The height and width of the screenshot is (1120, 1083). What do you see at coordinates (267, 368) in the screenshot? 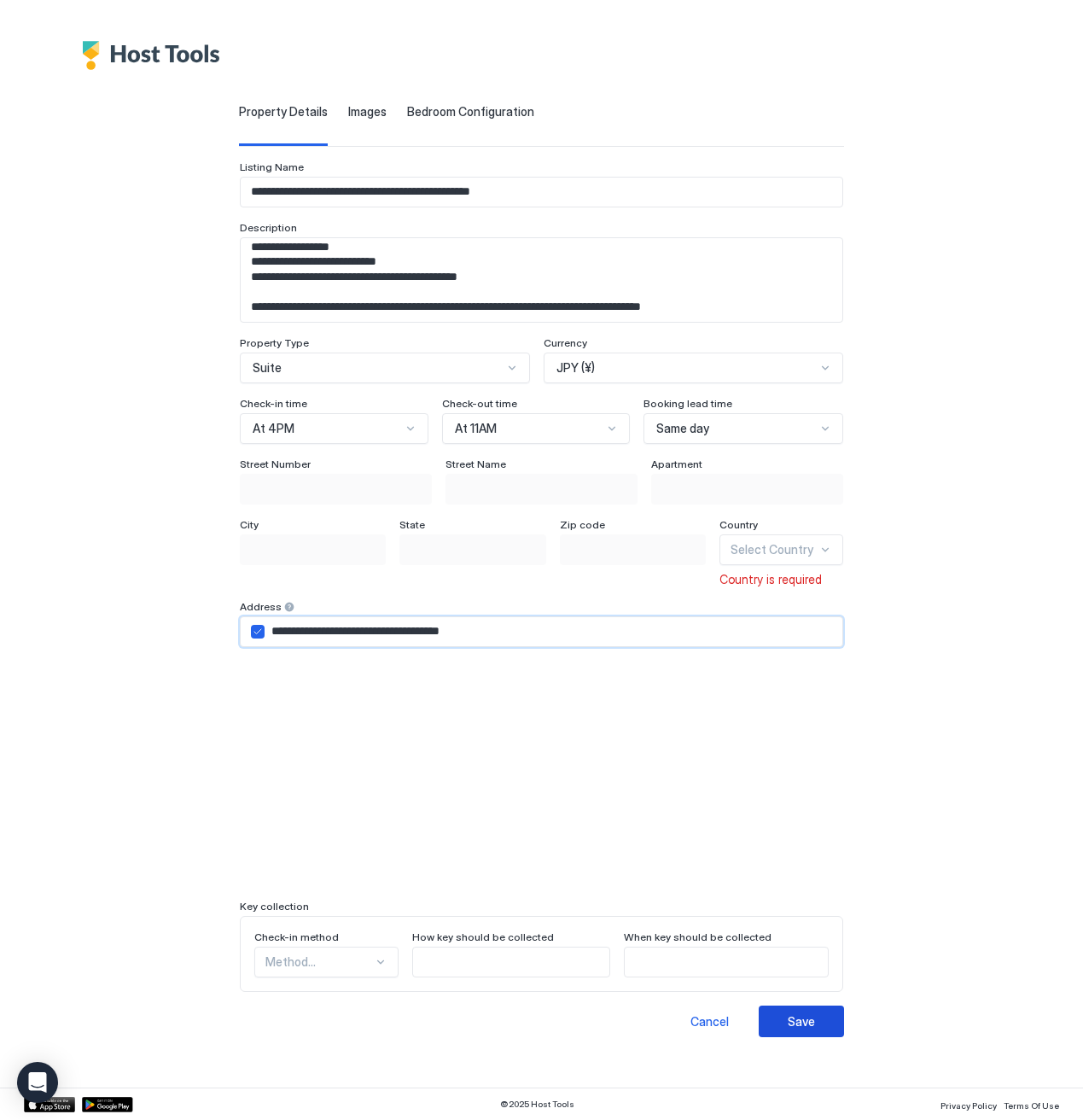
I see `span: Suite` at bounding box center [267, 368].